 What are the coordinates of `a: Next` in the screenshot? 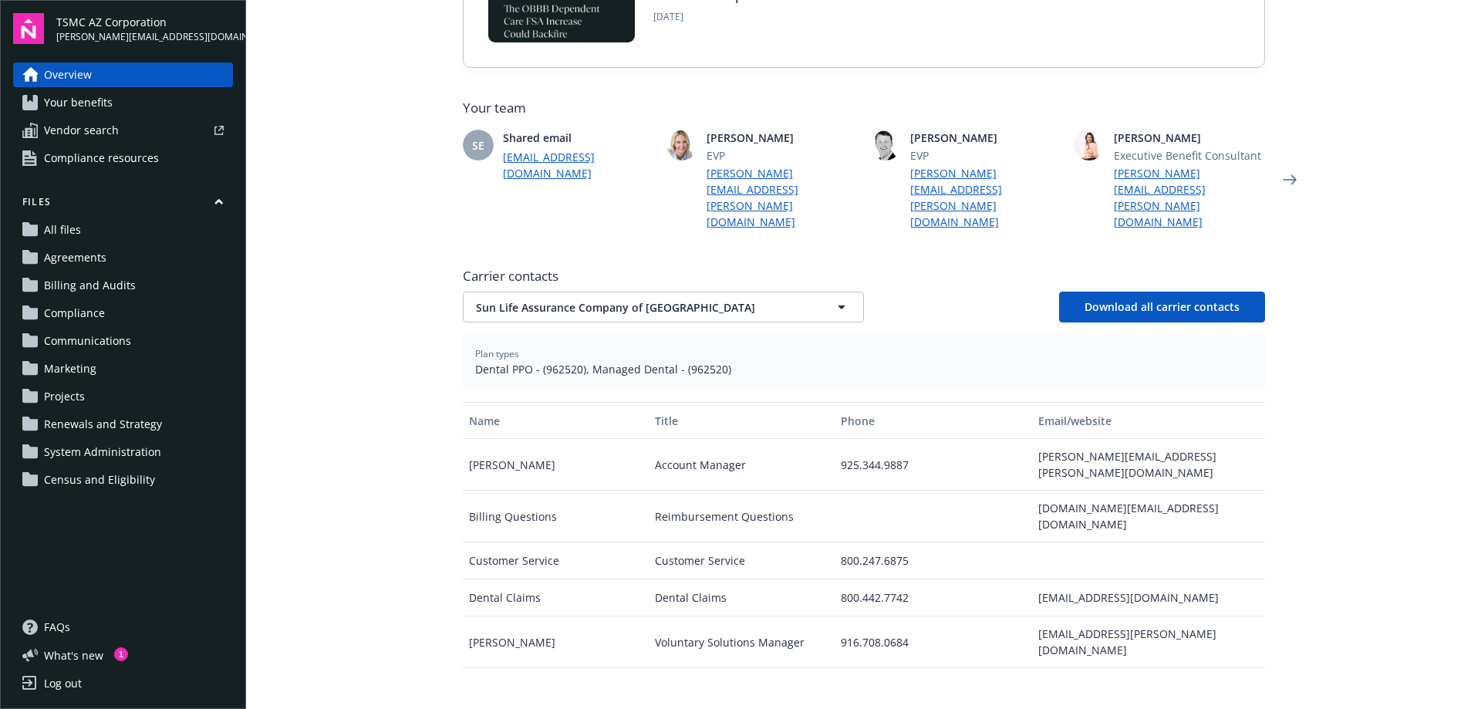 It's located at (1289, 180).